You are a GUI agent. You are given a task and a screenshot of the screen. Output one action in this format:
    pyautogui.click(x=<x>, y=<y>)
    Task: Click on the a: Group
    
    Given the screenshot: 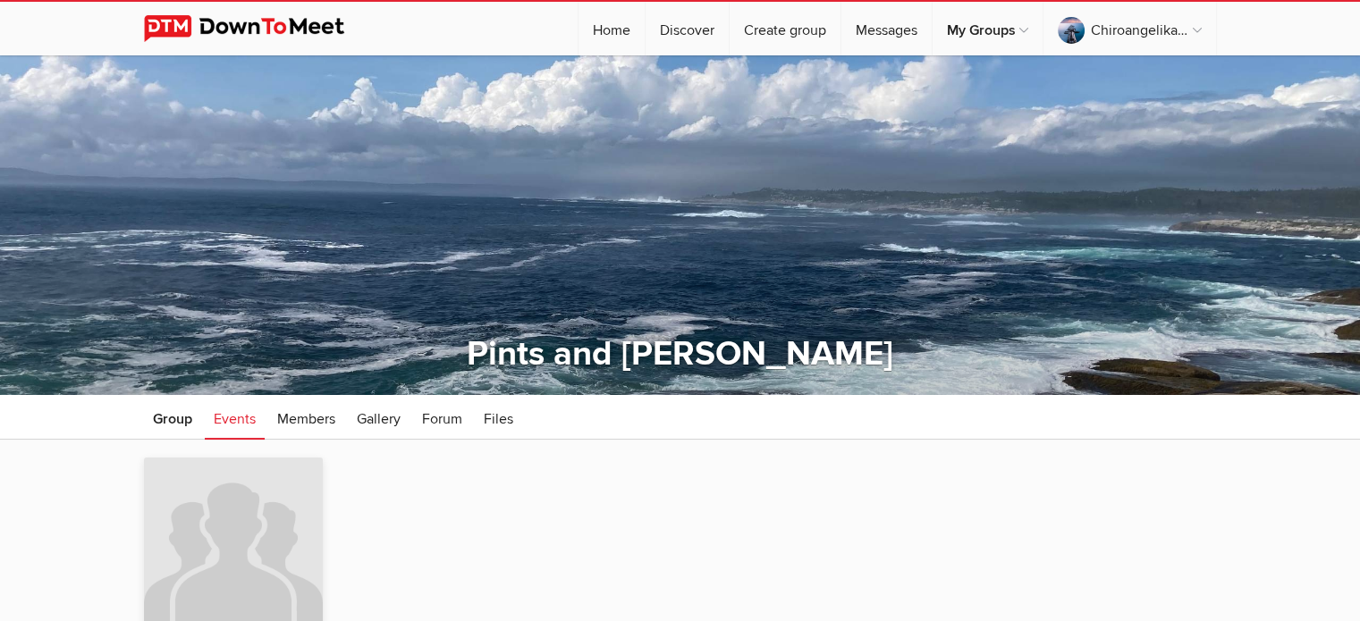 What is the action you would take?
    pyautogui.click(x=173, y=418)
    